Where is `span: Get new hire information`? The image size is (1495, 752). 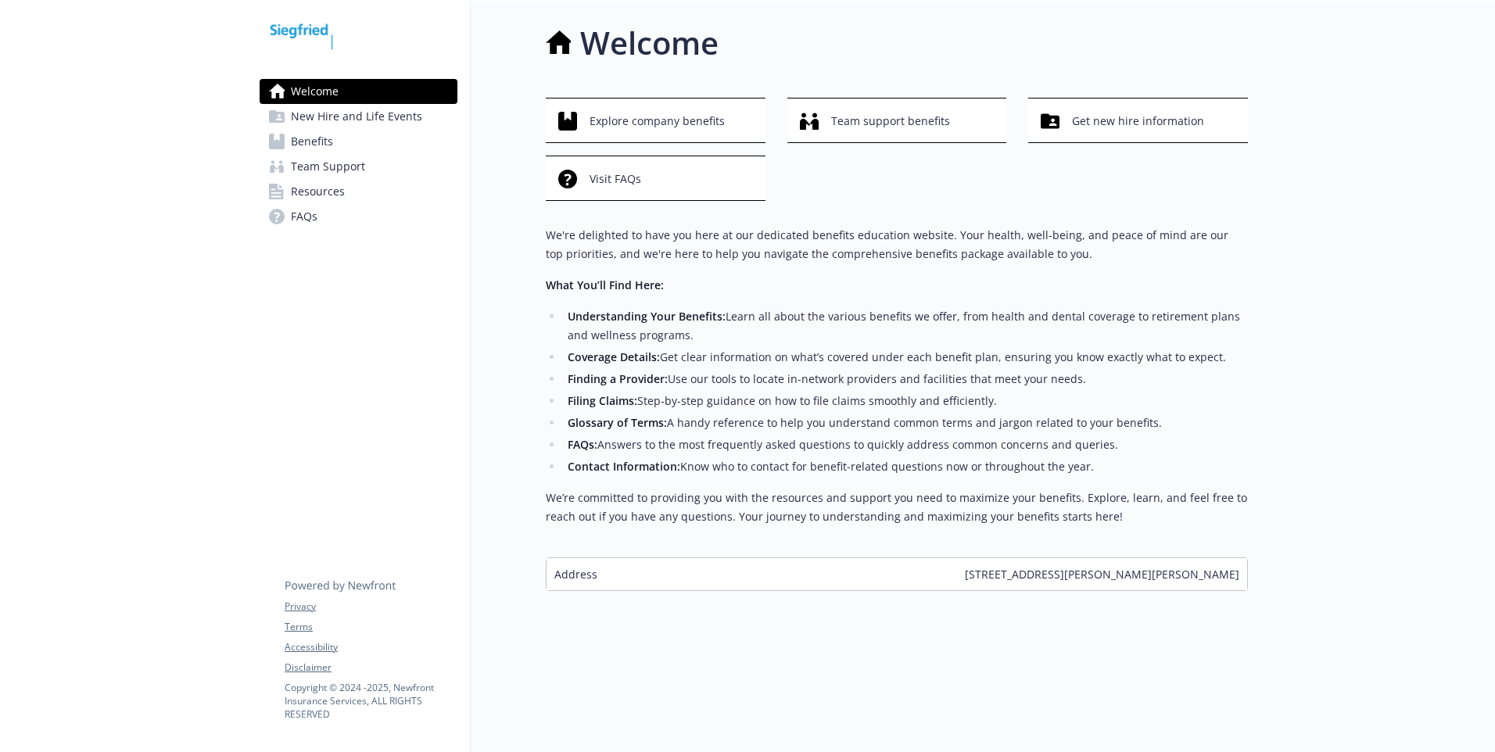 span: Get new hire information is located at coordinates (1138, 121).